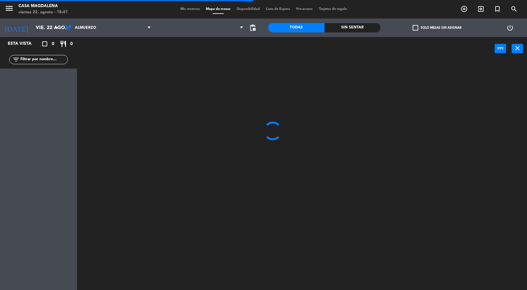  I want to click on i: power_settings_new, so click(510, 28).